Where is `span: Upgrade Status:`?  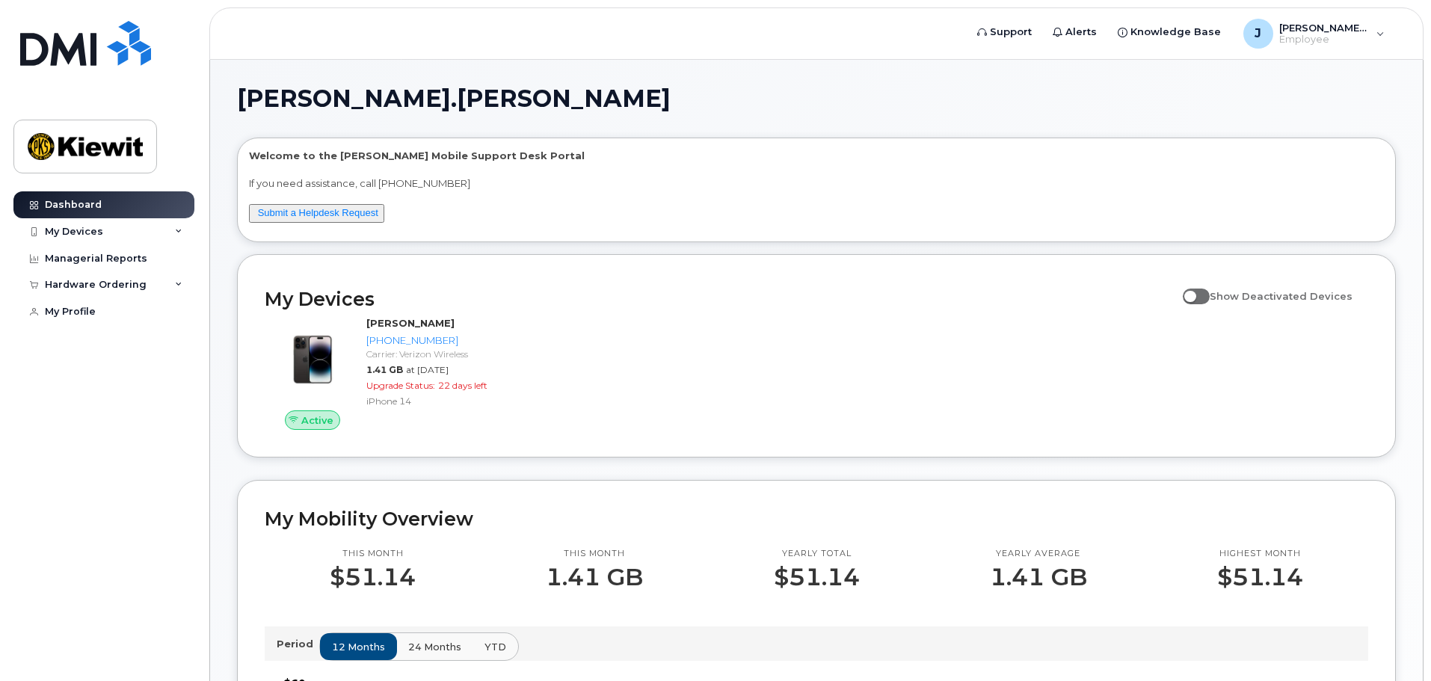
span: Upgrade Status: is located at coordinates (401, 385).